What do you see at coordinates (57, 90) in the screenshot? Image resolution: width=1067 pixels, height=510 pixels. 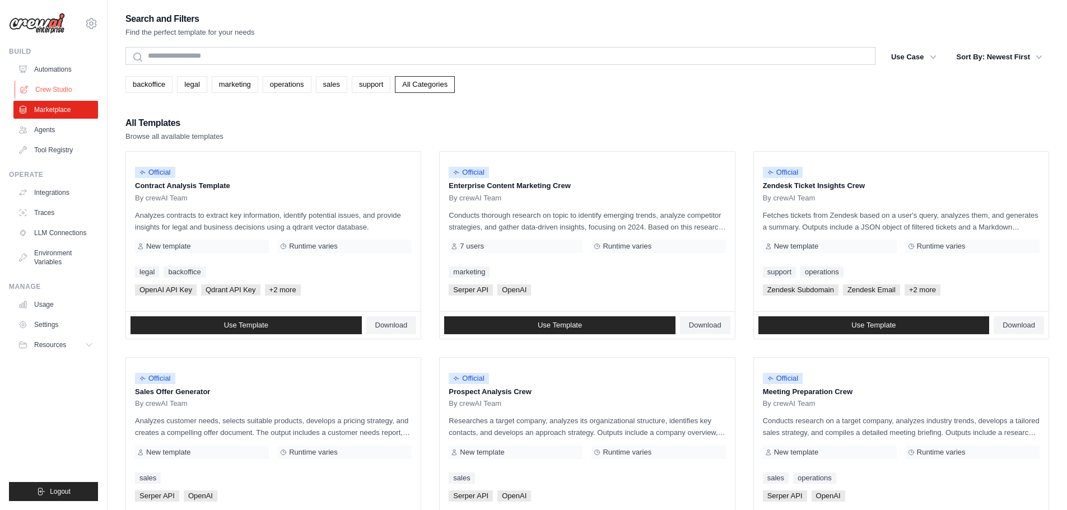 I see `a: Crew Studio` at bounding box center [57, 90].